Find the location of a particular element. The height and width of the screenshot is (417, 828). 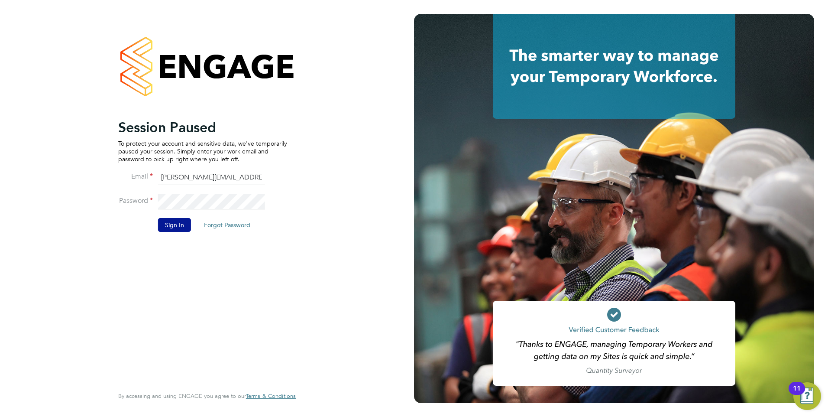

button: Open Resource Center, 11 new notifications is located at coordinates (807, 396).